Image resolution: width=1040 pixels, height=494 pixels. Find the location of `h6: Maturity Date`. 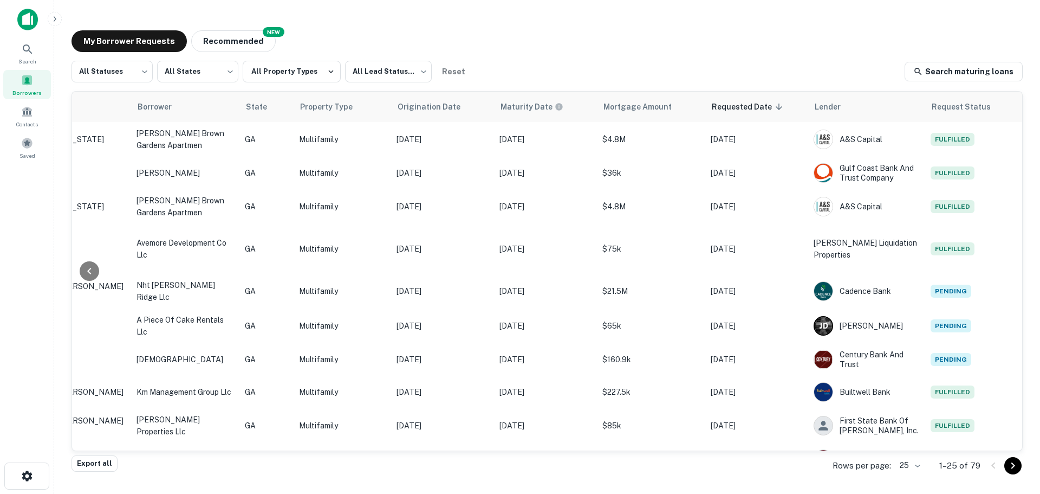

h6: Maturity Date is located at coordinates (527, 107).